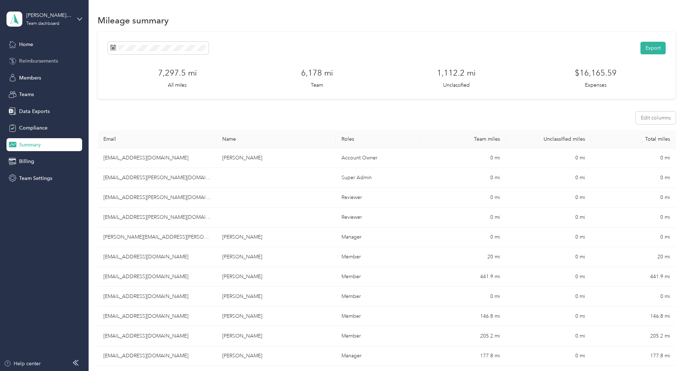 The width and height of the screenshot is (688, 371). What do you see at coordinates (653, 48) in the screenshot?
I see `button: Export` at bounding box center [653, 48].